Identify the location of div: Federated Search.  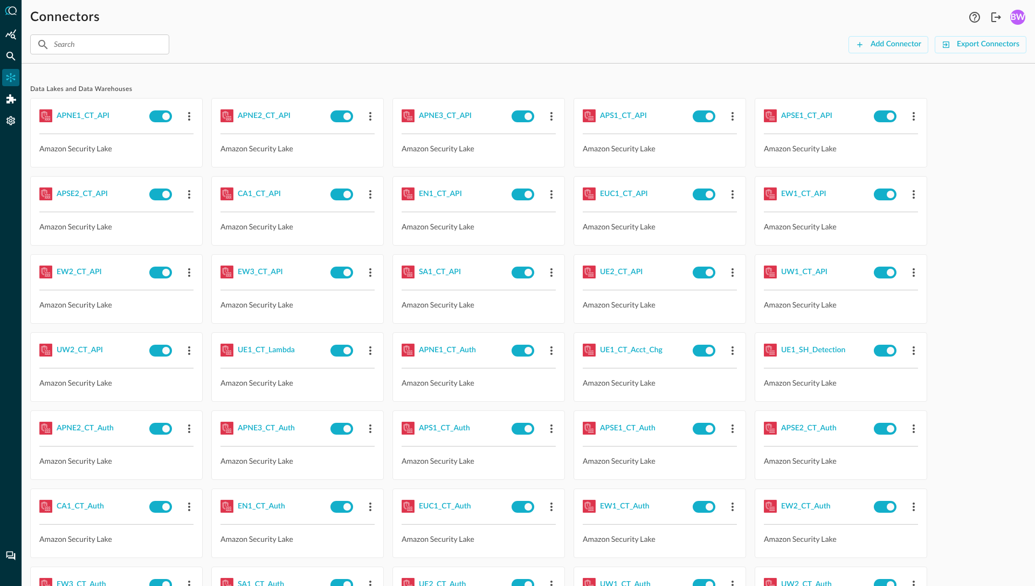
(11, 56).